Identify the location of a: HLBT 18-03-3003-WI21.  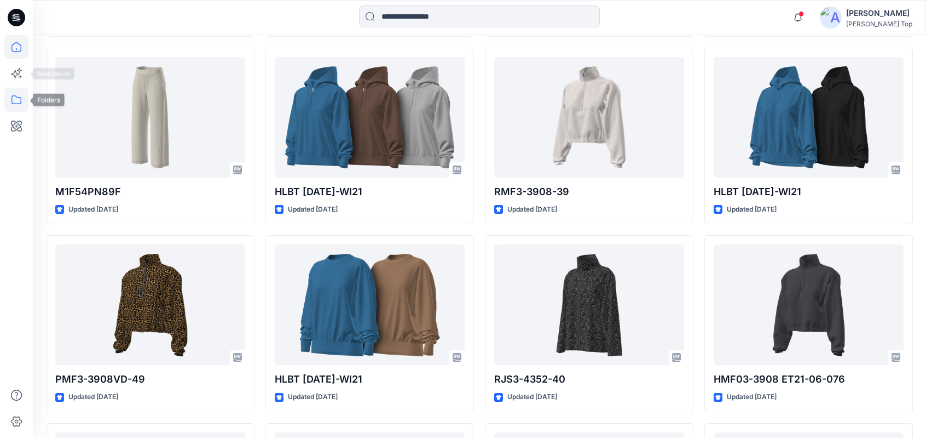
(370, 117).